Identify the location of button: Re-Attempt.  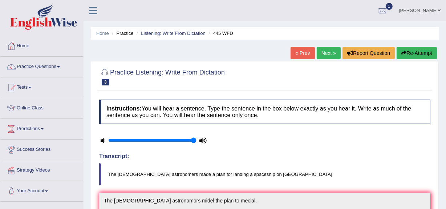
(416, 53).